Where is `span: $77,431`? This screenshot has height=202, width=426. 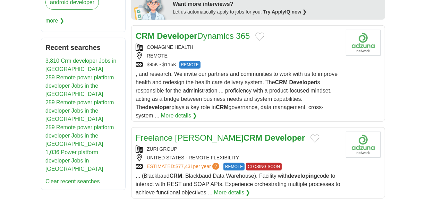
span: $77,431 is located at coordinates (184, 167).